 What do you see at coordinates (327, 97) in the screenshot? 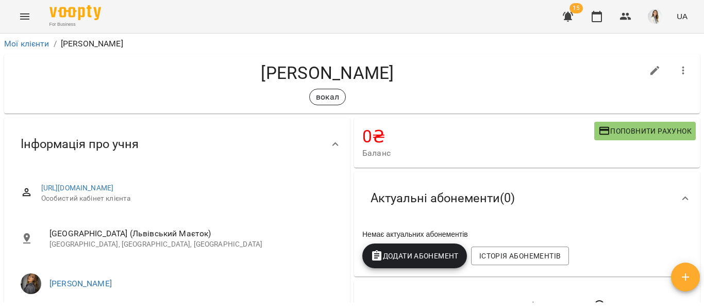
I see `p: вокал` at bounding box center [327, 97].